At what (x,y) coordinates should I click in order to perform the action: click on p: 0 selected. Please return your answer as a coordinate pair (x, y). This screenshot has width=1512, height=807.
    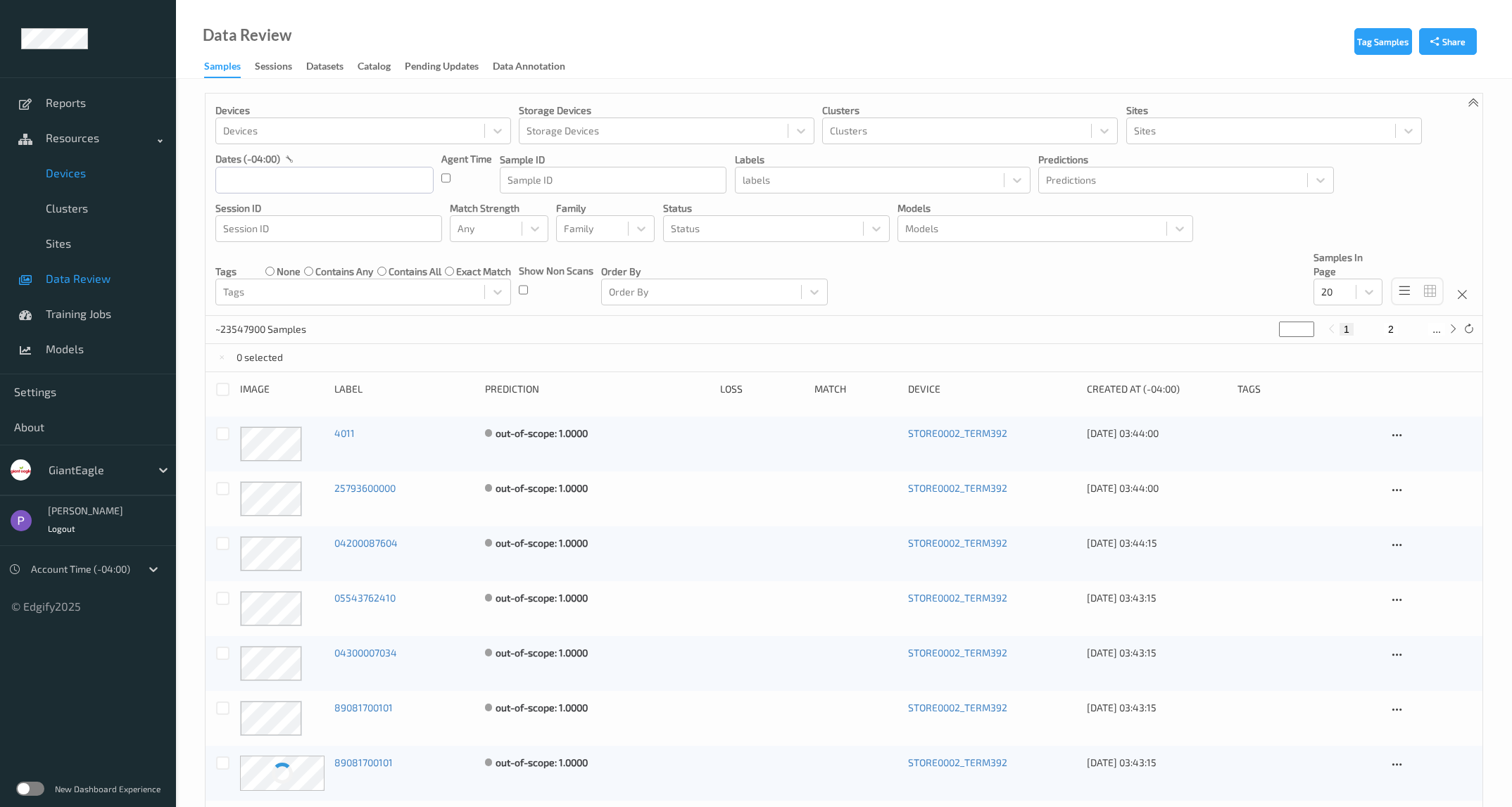
    Looking at the image, I should click on (260, 357).